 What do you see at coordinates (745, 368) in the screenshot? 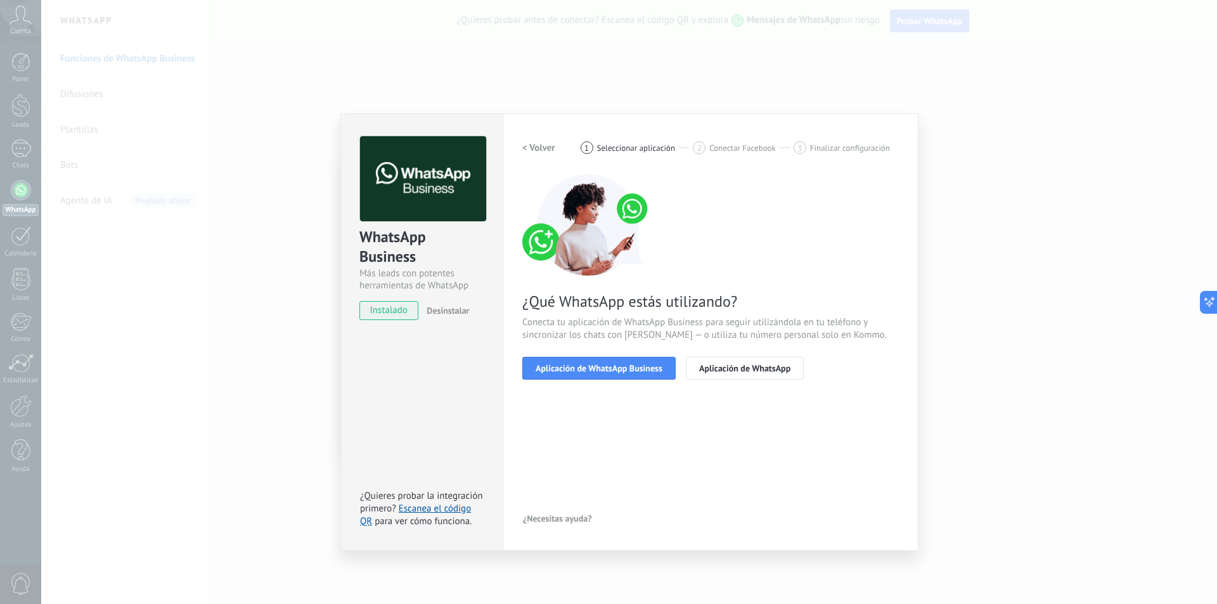
I see `button: Aplicación de WhatsApp` at bounding box center [745, 368].